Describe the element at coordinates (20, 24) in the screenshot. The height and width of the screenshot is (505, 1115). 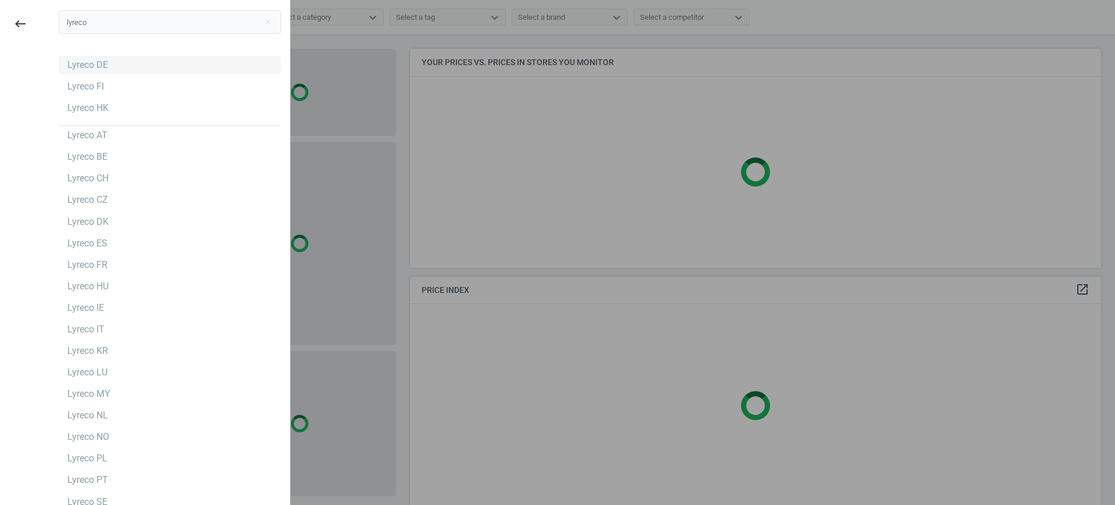
I see `button: keyboard_backspace` at that location.